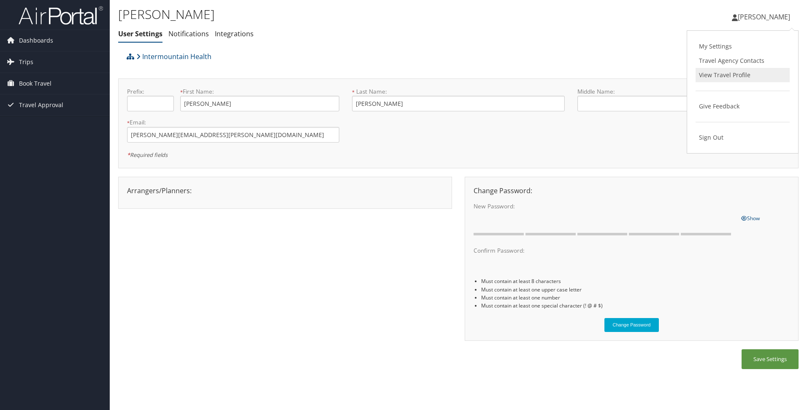  I want to click on label: First Name:, so click(260, 92).